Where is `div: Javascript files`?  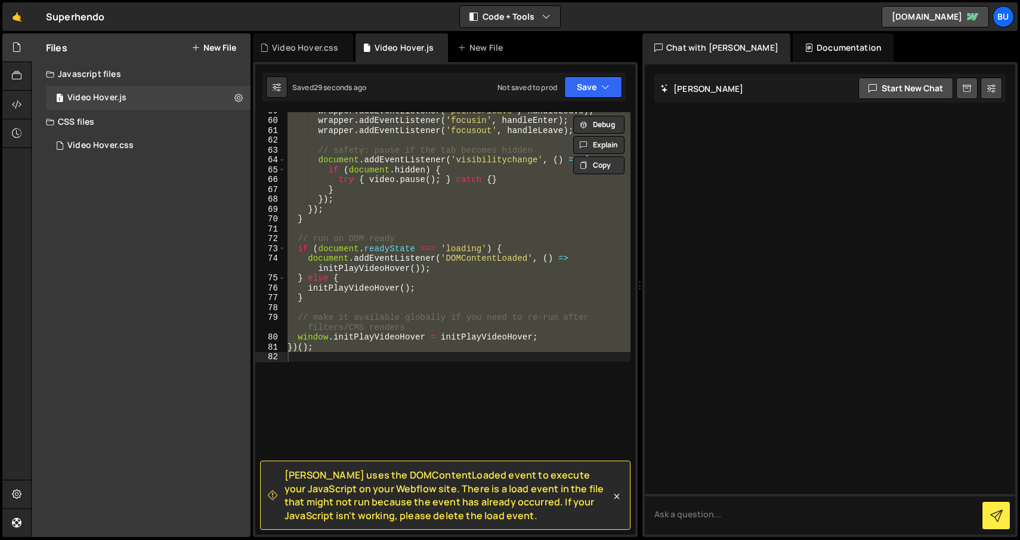
div: Javascript files is located at coordinates (141, 74).